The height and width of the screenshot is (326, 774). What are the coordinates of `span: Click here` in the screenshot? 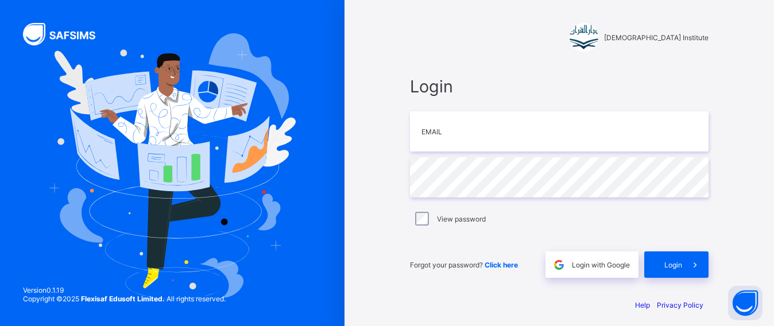 It's located at (502, 265).